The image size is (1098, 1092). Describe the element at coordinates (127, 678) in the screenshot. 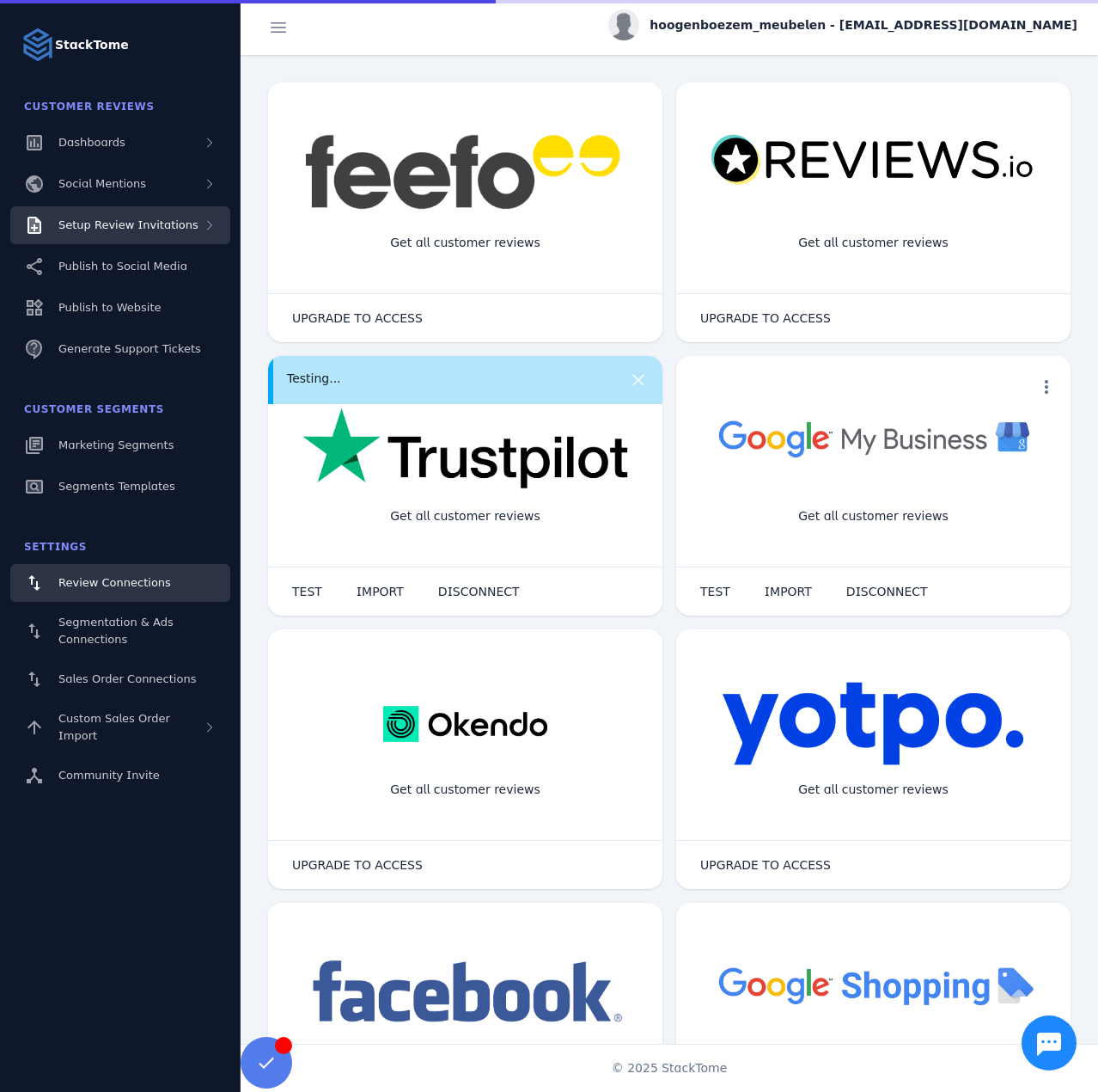

I see `span: Sales Order Connections` at that location.